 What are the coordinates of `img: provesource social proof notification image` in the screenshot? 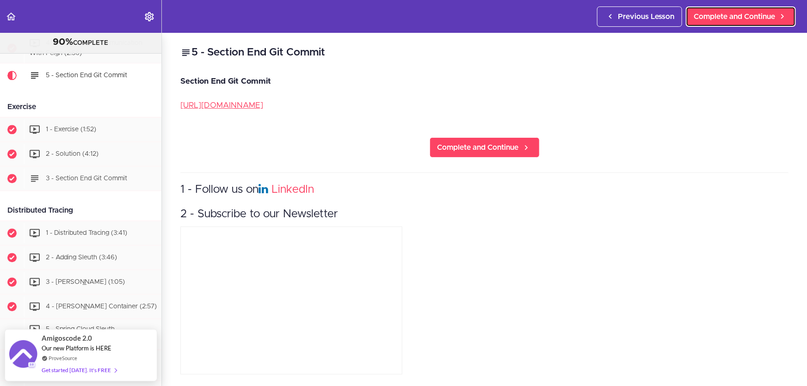 It's located at (23, 355).